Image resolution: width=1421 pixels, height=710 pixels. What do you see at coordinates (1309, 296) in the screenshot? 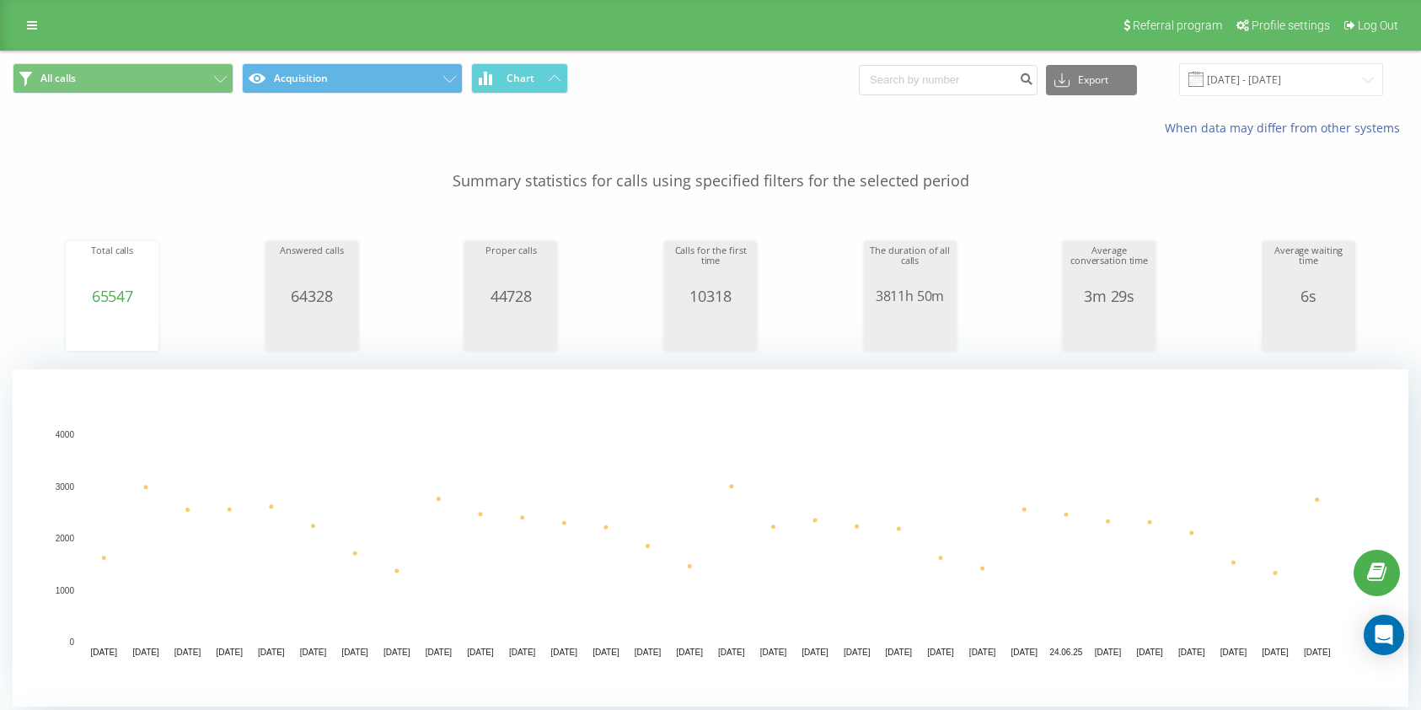
I see `div: 6s` at bounding box center [1309, 296].